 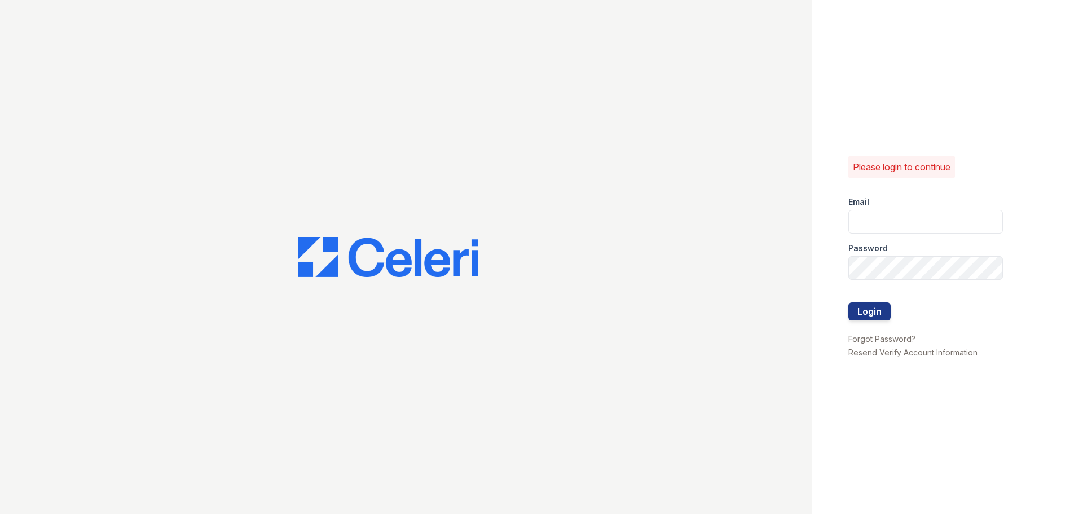 What do you see at coordinates (901, 167) in the screenshot?
I see `p: Please login to continue` at bounding box center [901, 167].